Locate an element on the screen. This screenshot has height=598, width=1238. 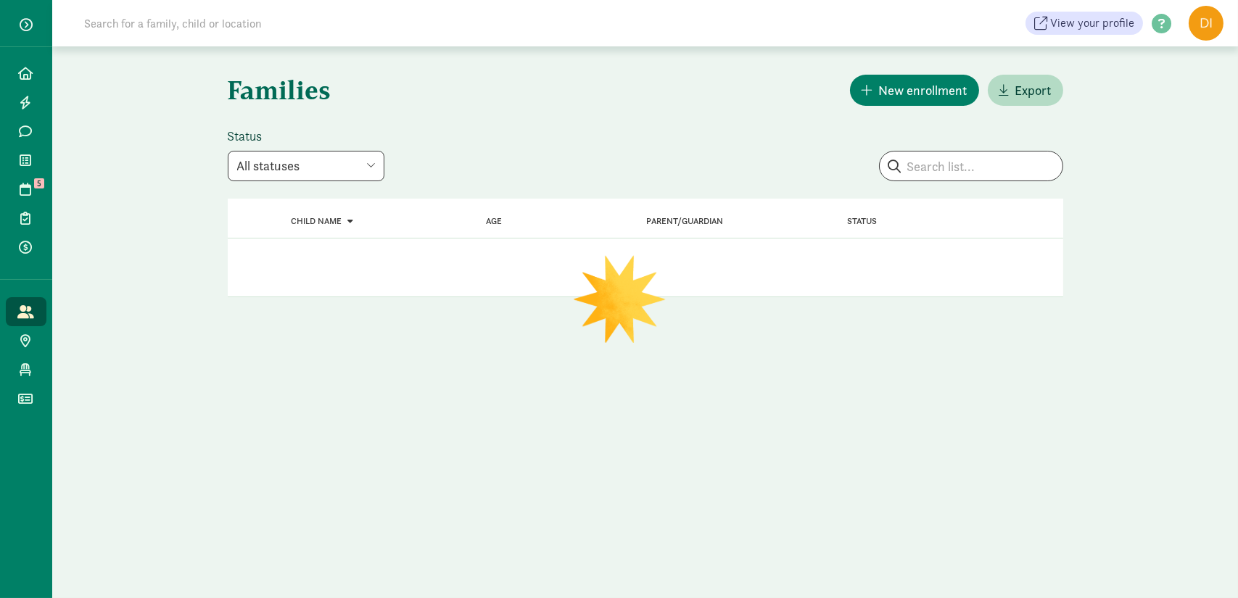
span: New enrollment is located at coordinates (923, 90).